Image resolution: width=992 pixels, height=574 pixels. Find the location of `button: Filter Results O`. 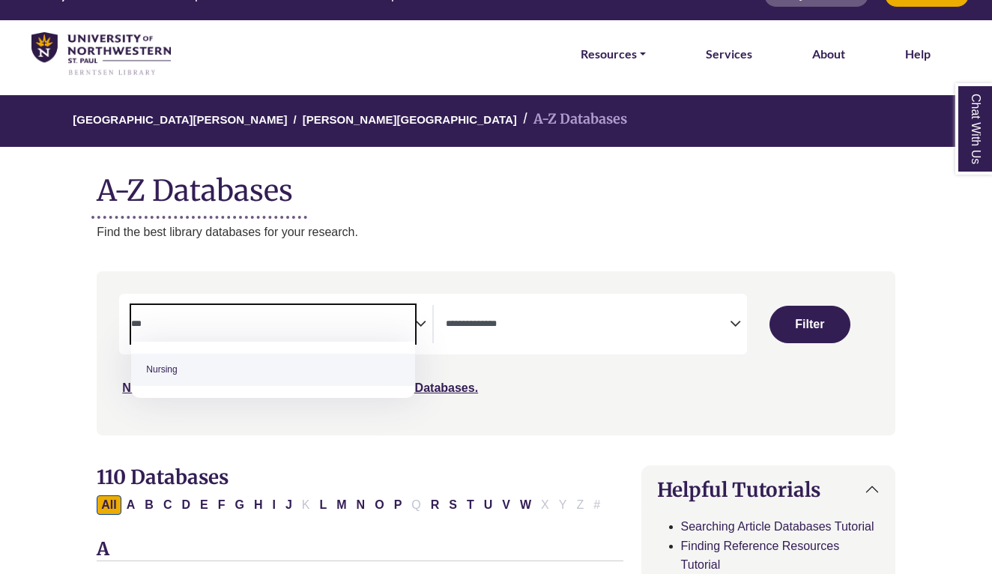

button: Filter Results O is located at coordinates (379, 505).